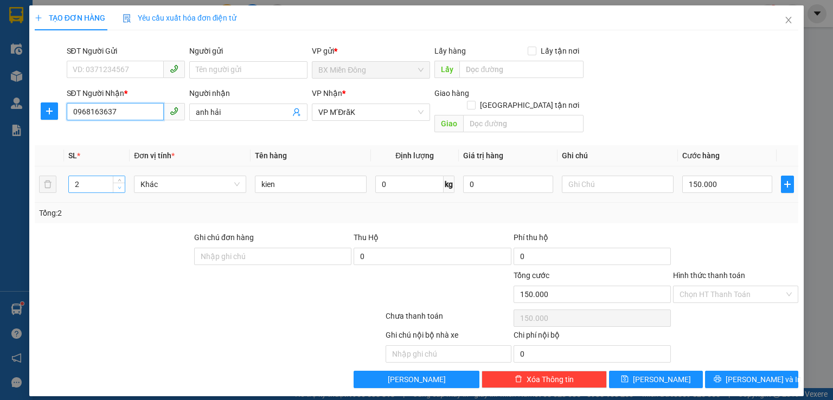  Describe the element at coordinates (273, 257) in the screenshot. I see `input: Ghi chú đơn hàng` at that location.